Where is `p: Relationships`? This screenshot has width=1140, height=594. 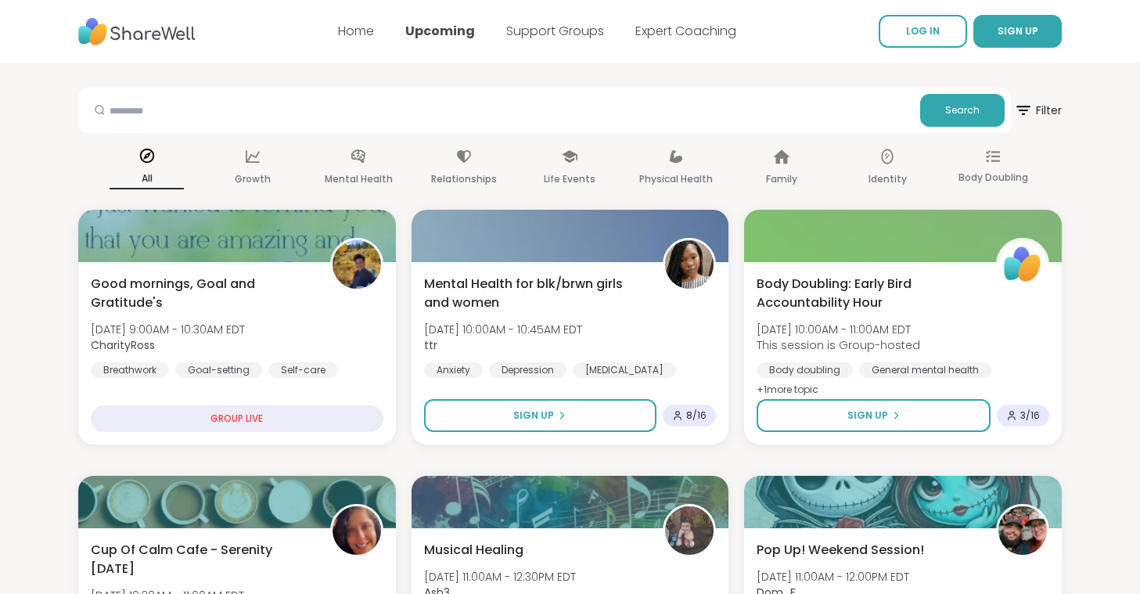 p: Relationships is located at coordinates (464, 179).